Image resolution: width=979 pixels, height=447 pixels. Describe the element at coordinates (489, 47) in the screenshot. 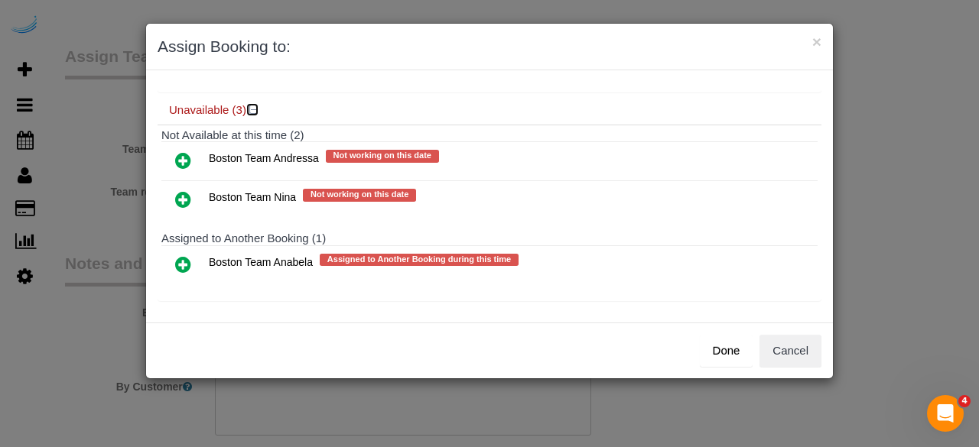

I see `h3: Assign Booking to:` at that location.